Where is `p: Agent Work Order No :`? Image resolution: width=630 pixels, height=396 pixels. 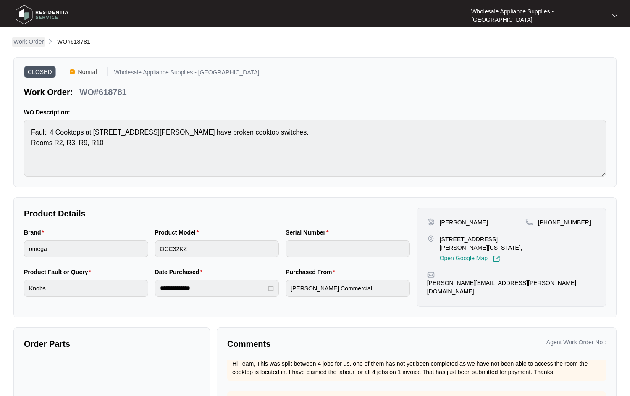 p: Agent Work Order No : is located at coordinates (577, 342).